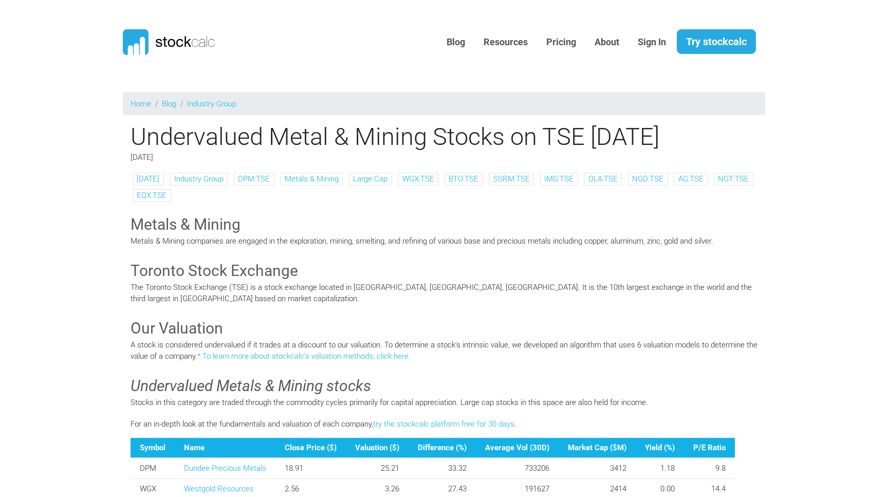  What do you see at coordinates (559, 179) in the screenshot?
I see `a: IMG:TSE` at bounding box center [559, 179].